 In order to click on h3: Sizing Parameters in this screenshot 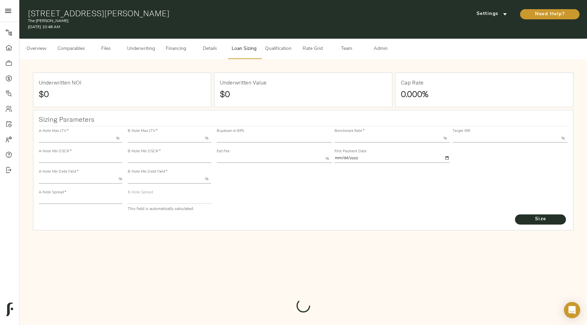, I will do `click(303, 119)`.